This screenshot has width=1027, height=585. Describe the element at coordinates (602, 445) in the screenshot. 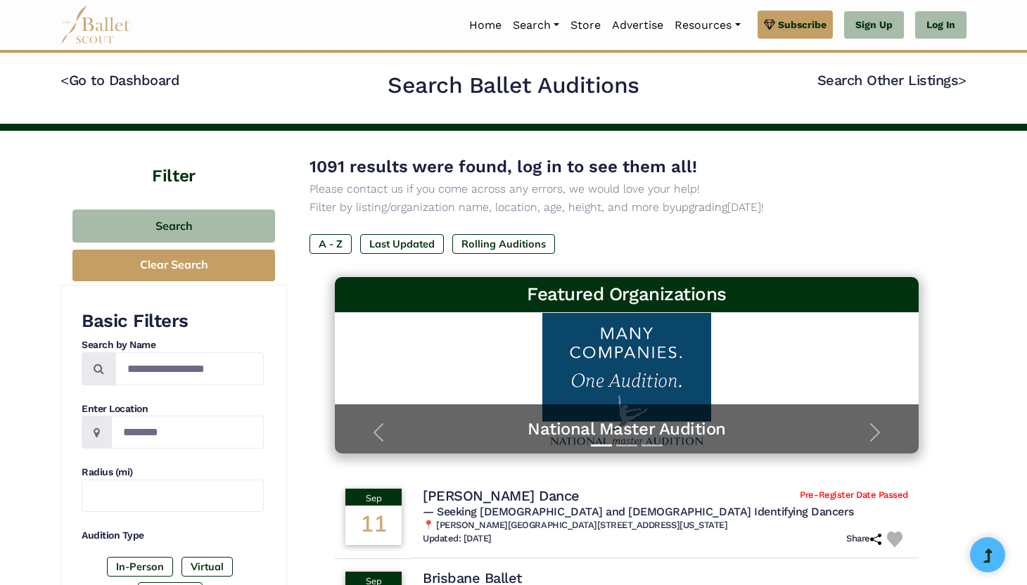

I see `button: Slide 1` at that location.